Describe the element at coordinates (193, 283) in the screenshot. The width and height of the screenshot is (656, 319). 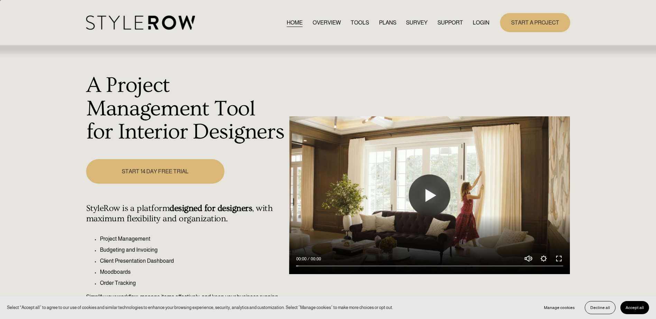
I see `p: Order Tracking` at that location.